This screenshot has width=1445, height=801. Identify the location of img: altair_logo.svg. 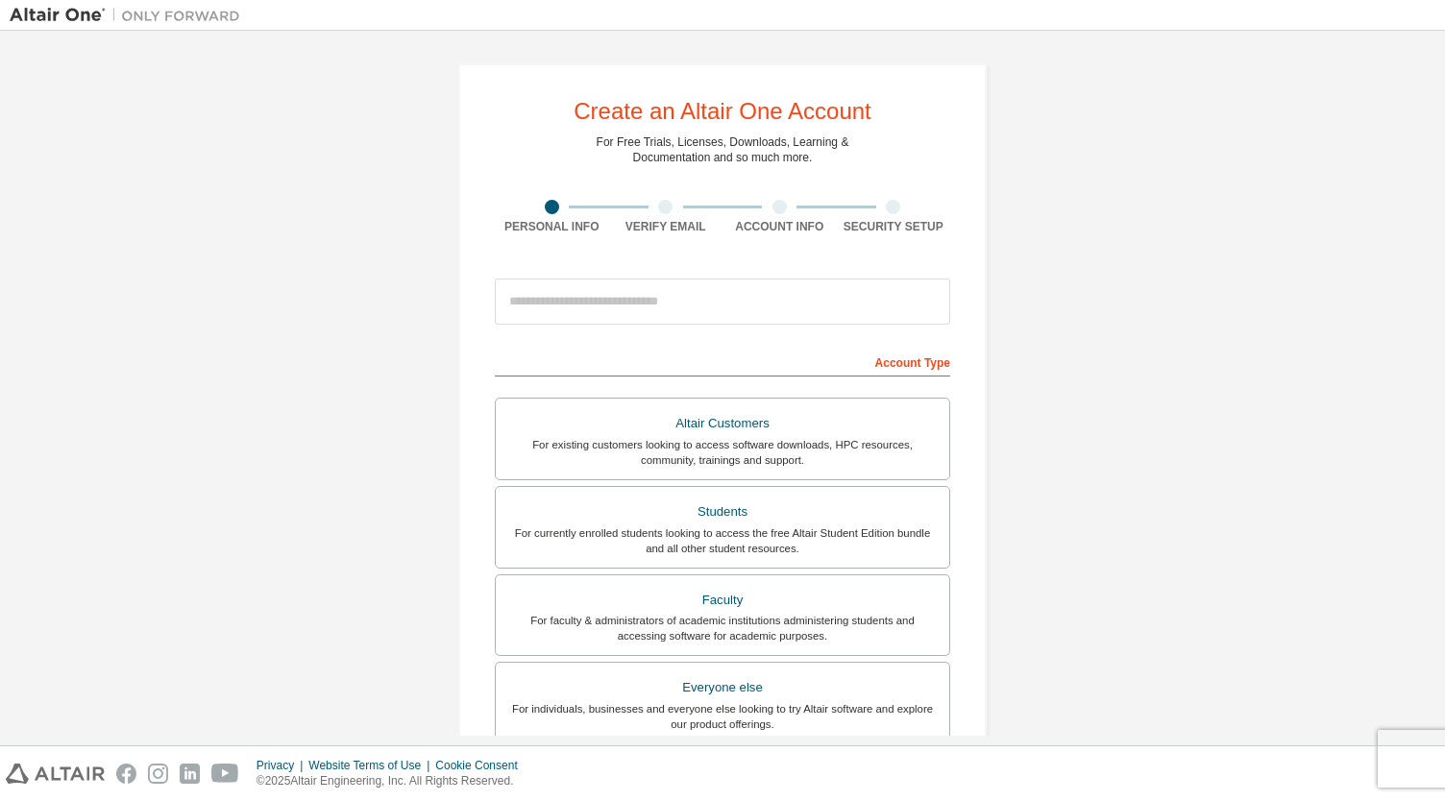
(55, 773).